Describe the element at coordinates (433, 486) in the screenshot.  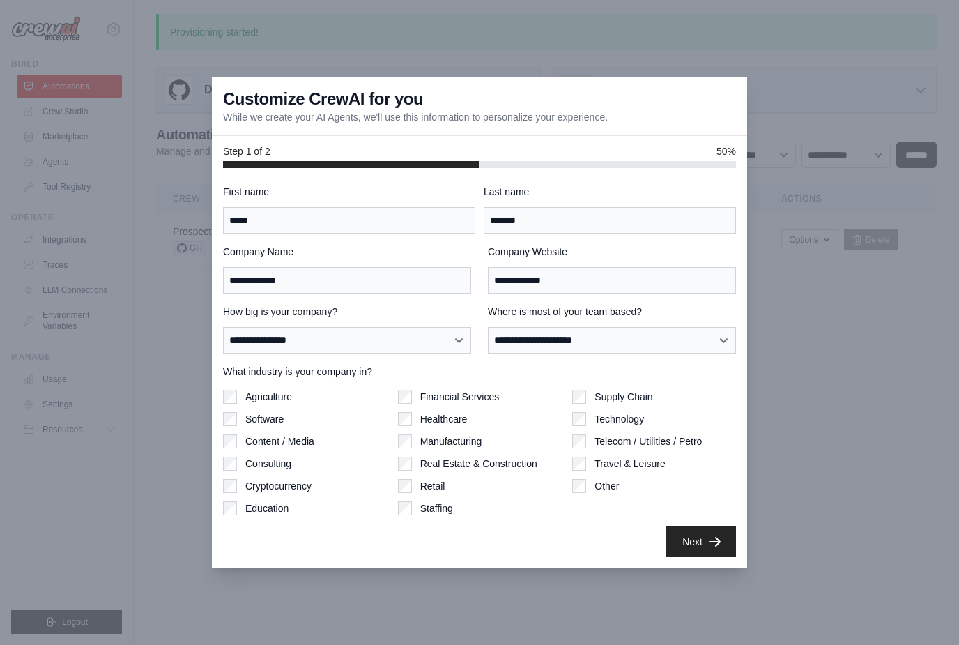
I see `label: Retail` at that location.